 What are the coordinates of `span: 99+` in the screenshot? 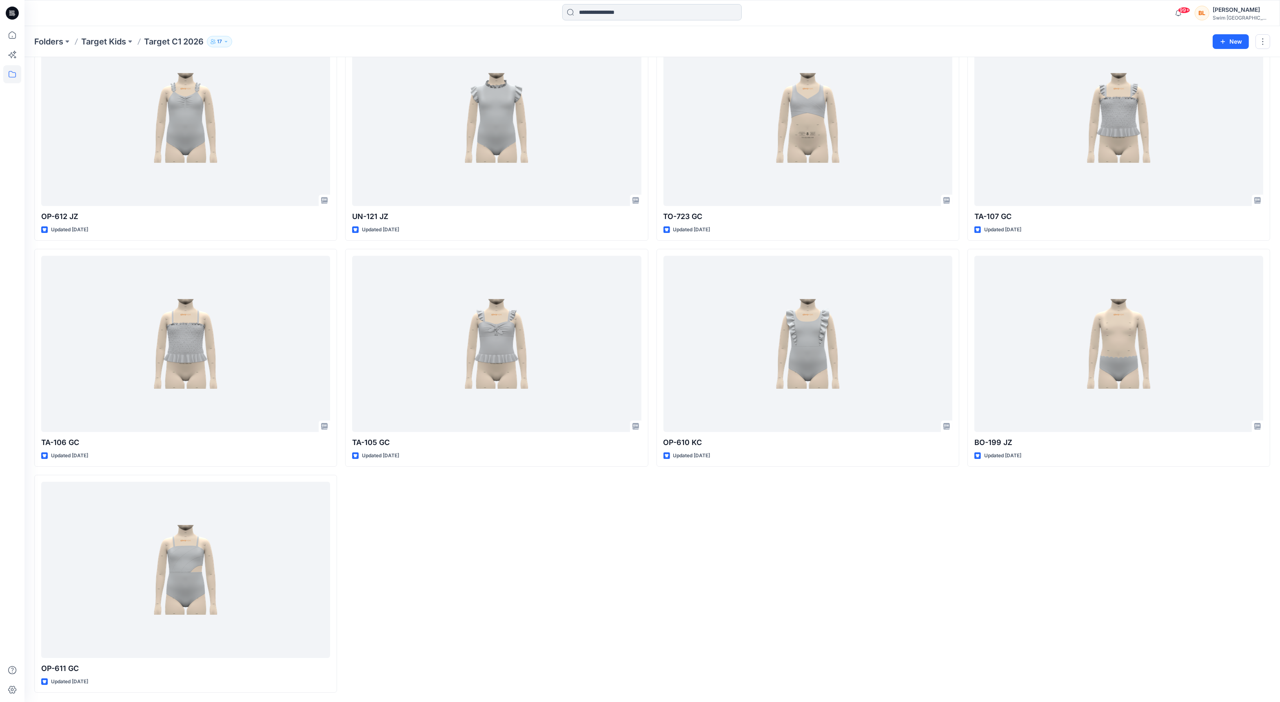 It's located at (1185, 10).